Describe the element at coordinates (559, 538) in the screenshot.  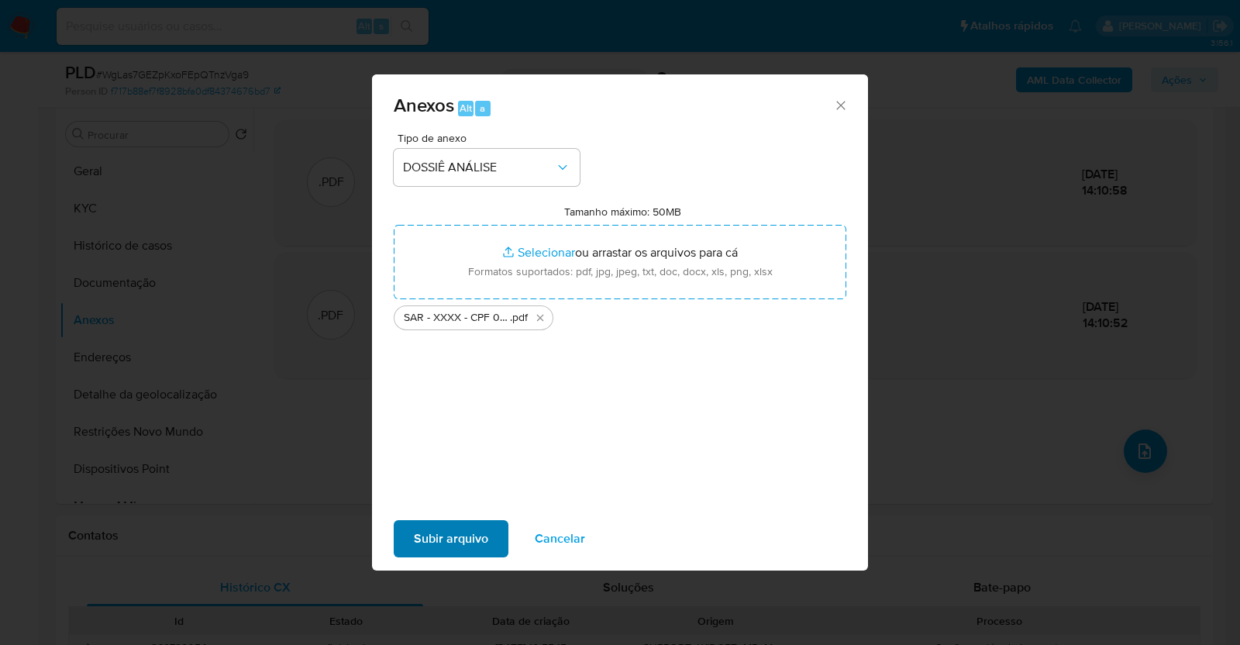
I see `button: Cancelar` at that location.